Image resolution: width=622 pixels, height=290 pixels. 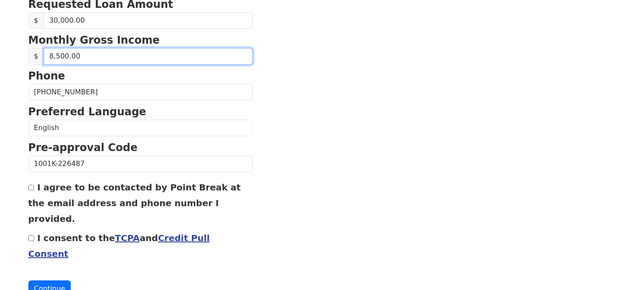 What do you see at coordinates (87, 112) in the screenshot?
I see `strong: Preferred Language` at bounding box center [87, 112].